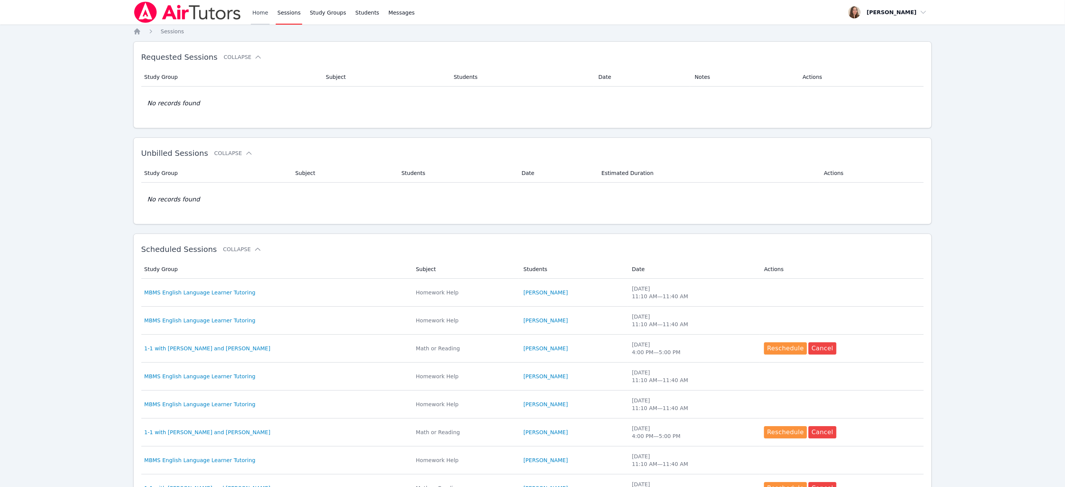 The width and height of the screenshot is (1065, 487). What do you see at coordinates (172, 31) in the screenshot?
I see `span: Sessions` at bounding box center [172, 31].